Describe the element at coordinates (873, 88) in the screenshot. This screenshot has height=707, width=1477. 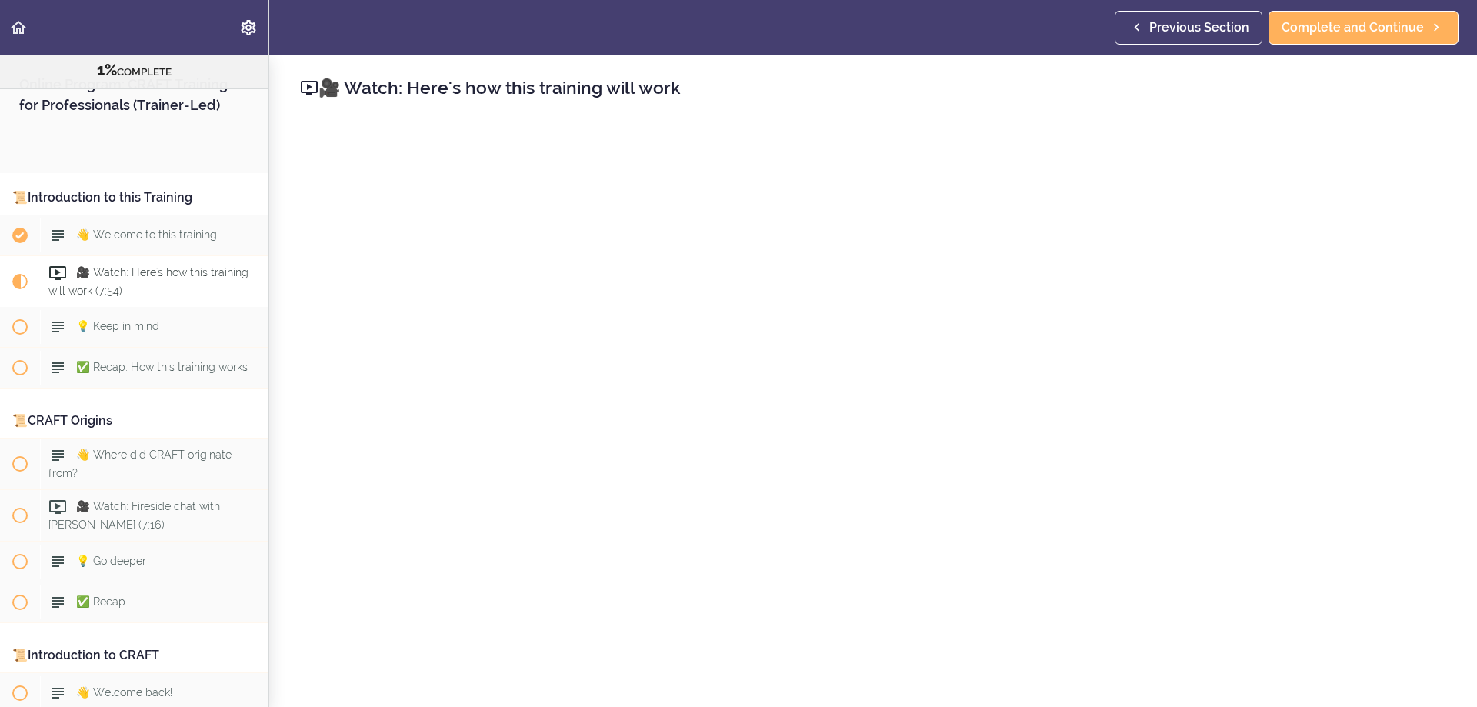
I see `h2: 🎥 Watch: Here's how this training will work` at that location.